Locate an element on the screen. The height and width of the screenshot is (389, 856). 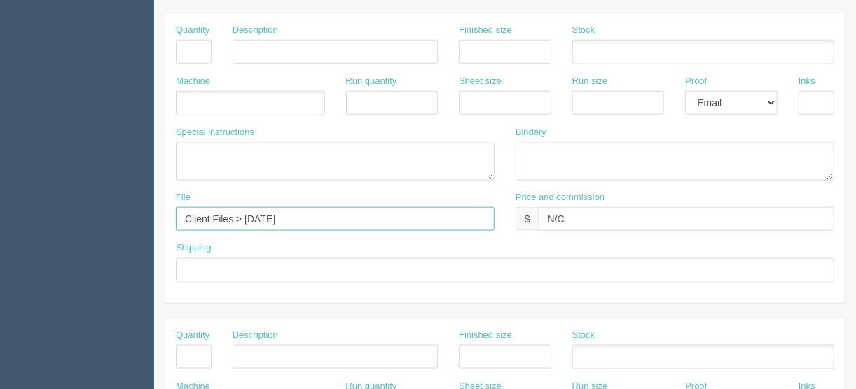
label: Bindery is located at coordinates (531, 132).